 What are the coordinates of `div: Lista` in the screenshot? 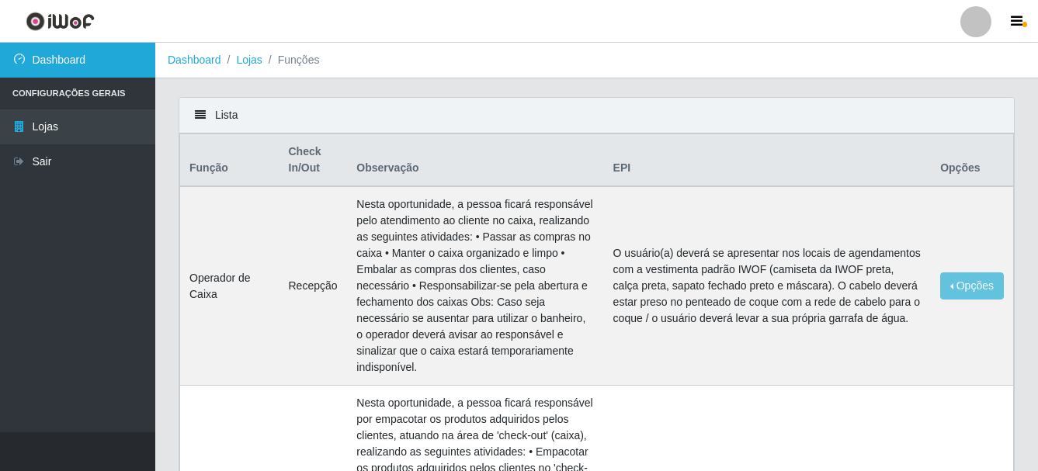 It's located at (596, 116).